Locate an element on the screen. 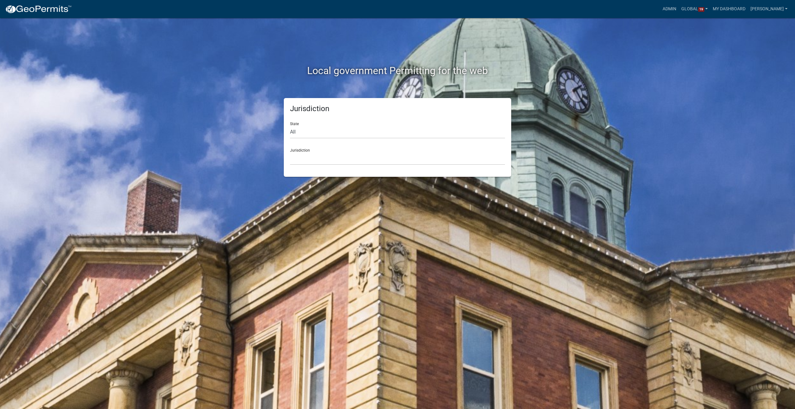 This screenshot has width=795, height=409. a: Global19 is located at coordinates (695, 9).